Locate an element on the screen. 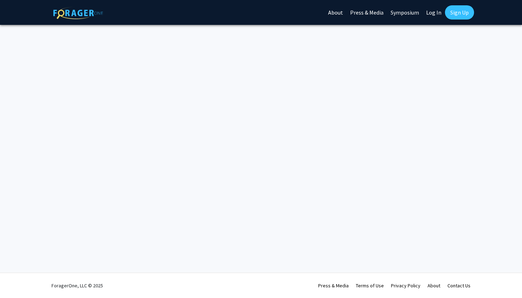 The width and height of the screenshot is (522, 298). a: Contact Us is located at coordinates (459, 286).